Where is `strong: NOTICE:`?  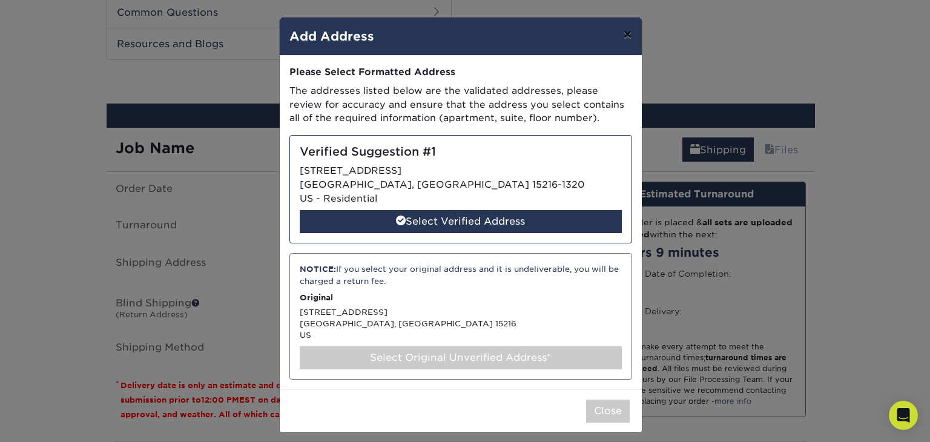
strong: NOTICE: is located at coordinates (318, 269).